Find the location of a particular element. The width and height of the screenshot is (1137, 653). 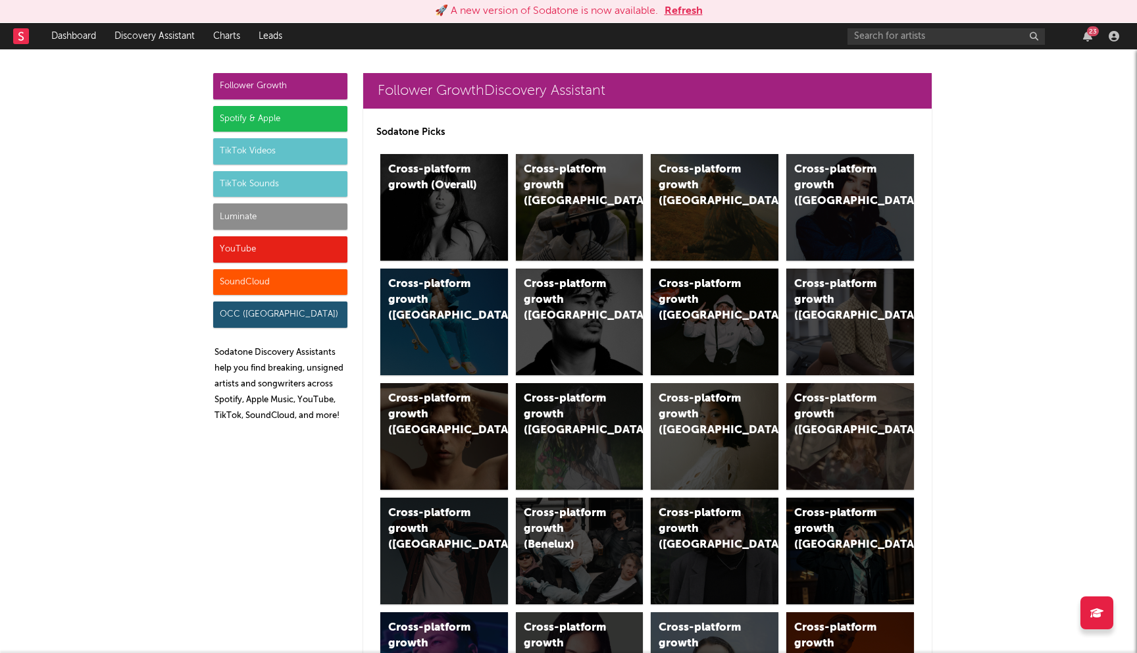

p: Sodatone Discovery Assistants help you find breaking, unsigned artists and songwriters across Spo... is located at coordinates (281, 384).